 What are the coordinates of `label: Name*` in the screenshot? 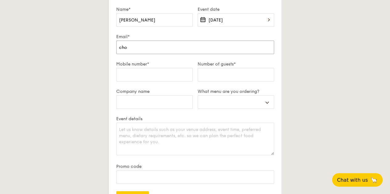 It's located at (154, 9).